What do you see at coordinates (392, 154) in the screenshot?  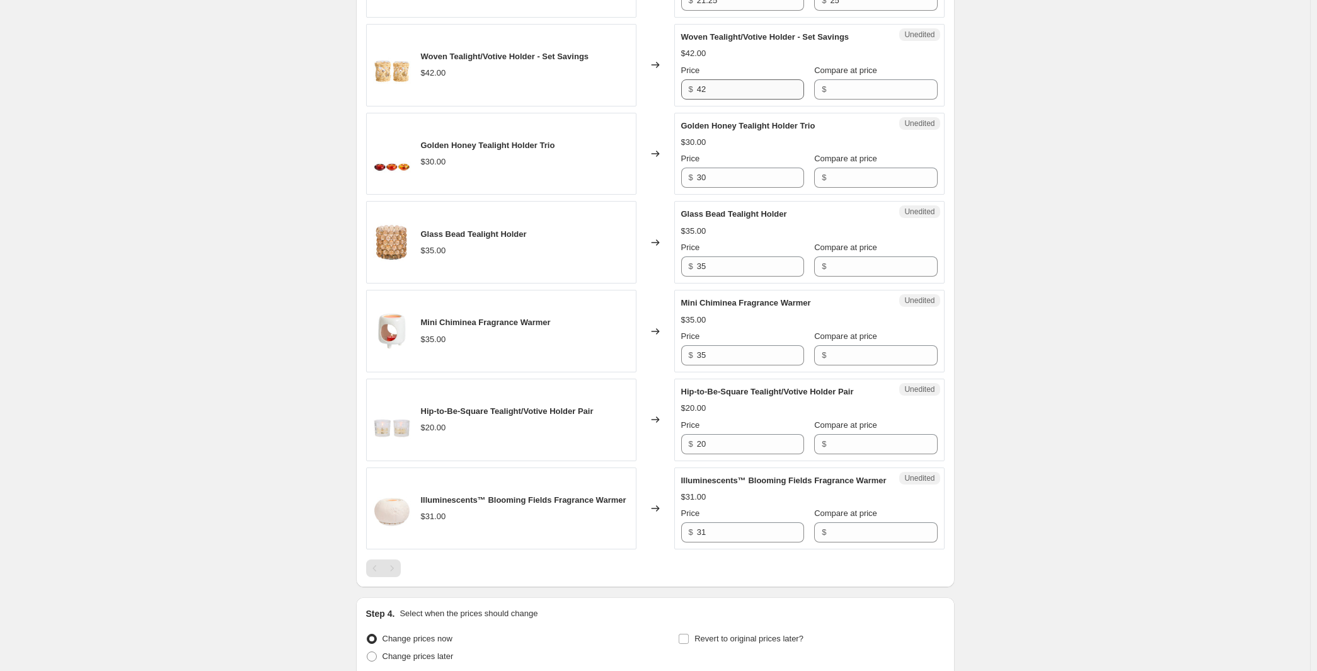 I see `img: 1_SP25_P93868_80x.jpg` at bounding box center [392, 154].